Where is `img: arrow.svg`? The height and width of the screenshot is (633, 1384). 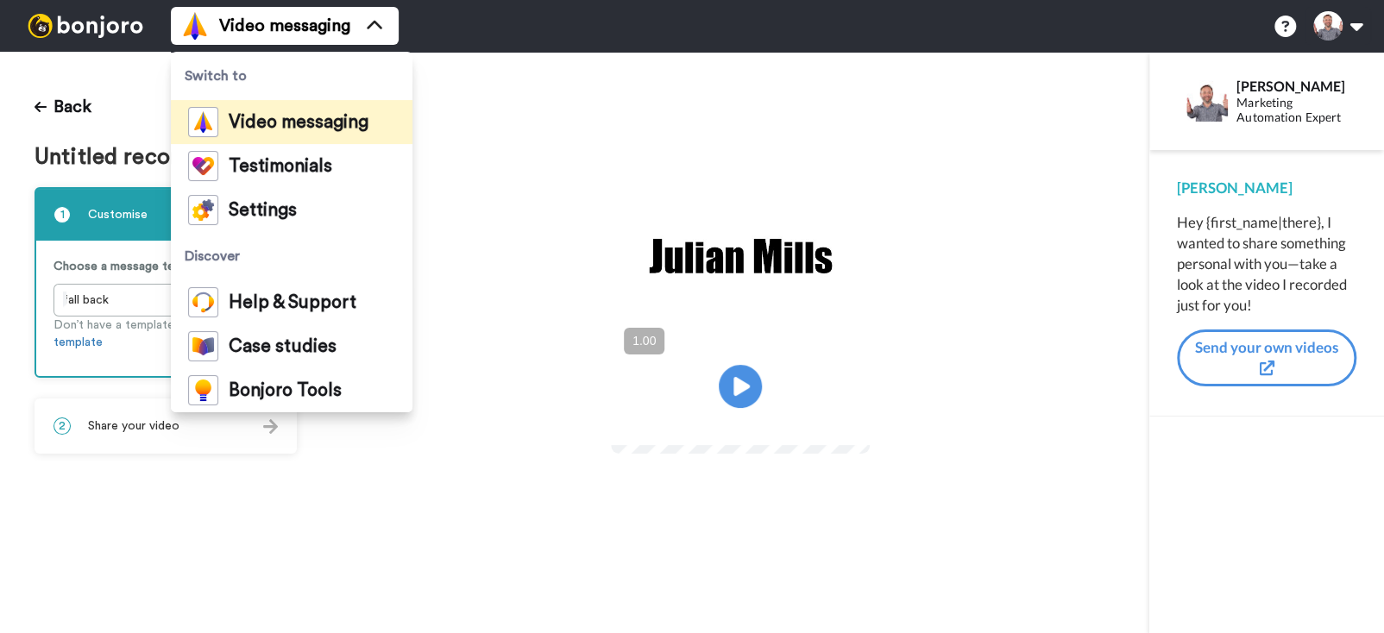 img: arrow.svg is located at coordinates (270, 426).